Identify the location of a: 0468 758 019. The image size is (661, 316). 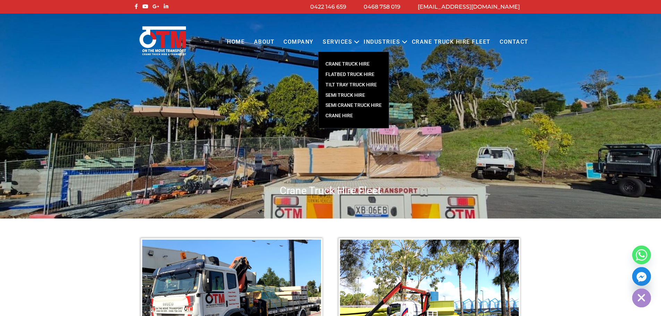
(382, 7).